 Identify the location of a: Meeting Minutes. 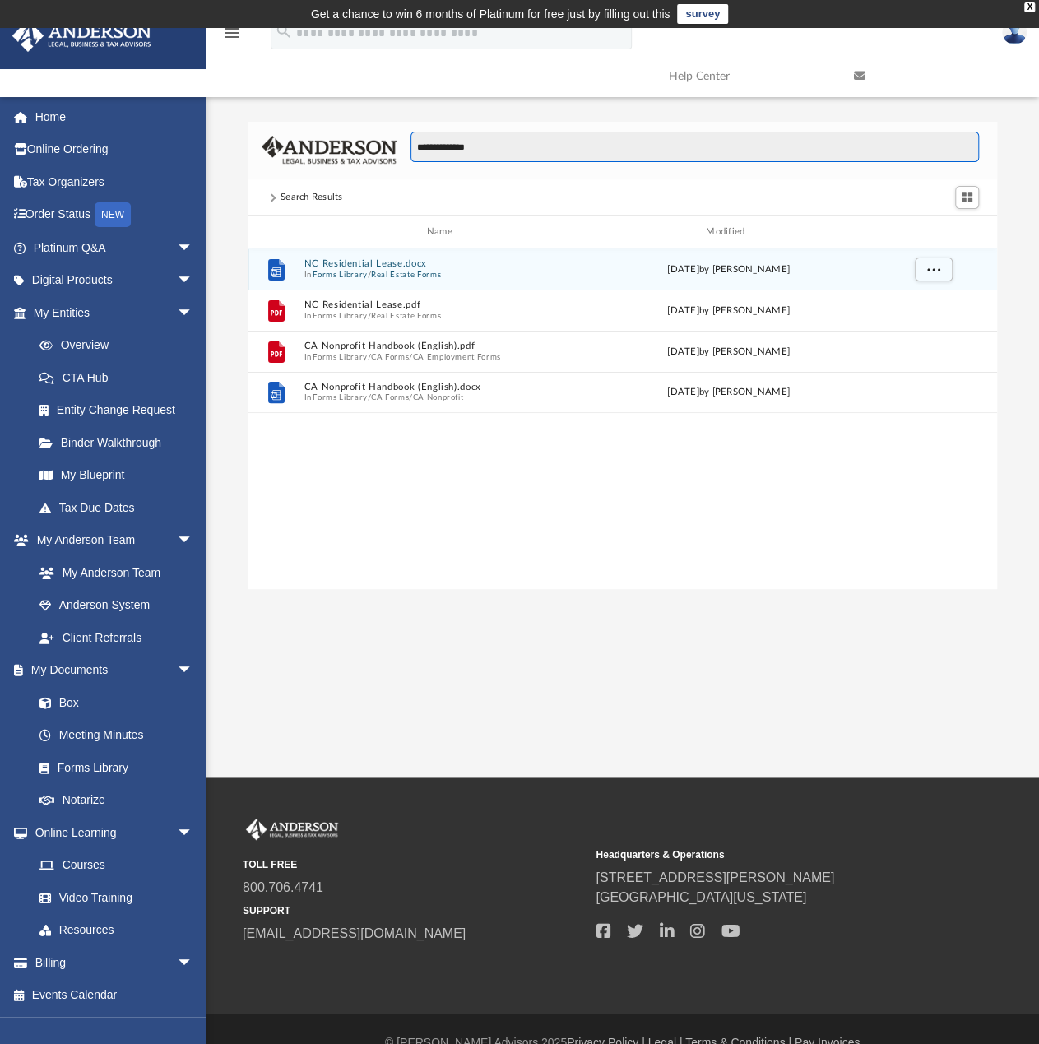
(116, 736).